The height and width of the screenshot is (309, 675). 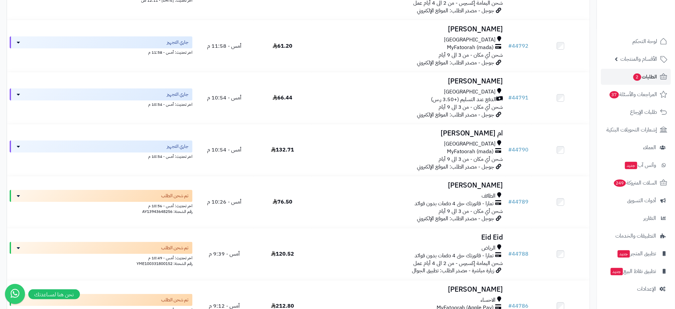 What do you see at coordinates (283, 254) in the screenshot?
I see `span: 120.52` at bounding box center [283, 254].